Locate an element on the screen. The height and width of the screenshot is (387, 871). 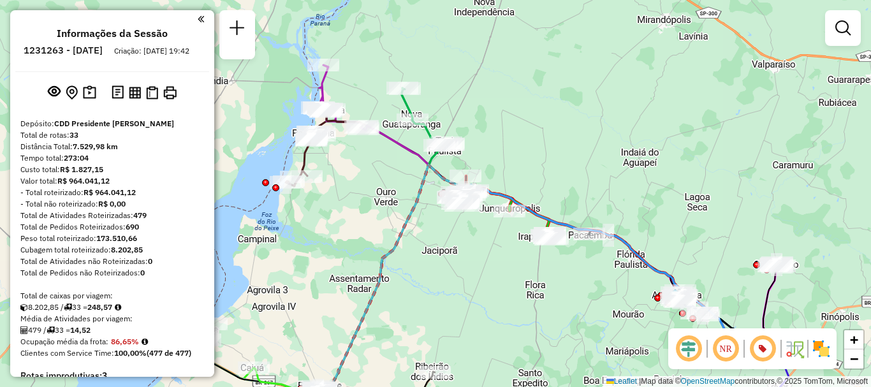
div: Peso total roteirizado: is located at coordinates (112, 239).